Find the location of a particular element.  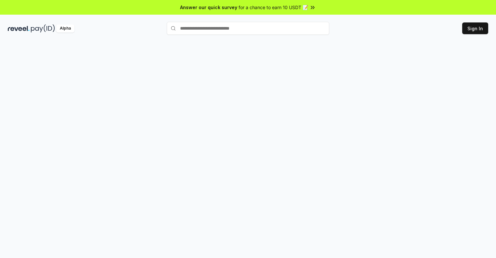

span: for a chance to earn 10 USDT 📝 is located at coordinates (273, 7).